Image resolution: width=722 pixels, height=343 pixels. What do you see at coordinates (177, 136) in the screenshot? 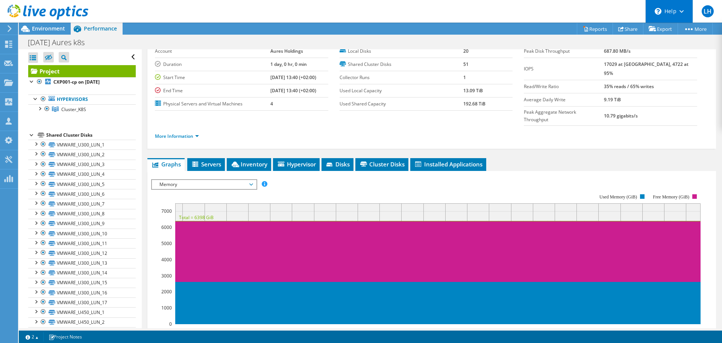
I see `a: More Information` at bounding box center [177, 136].